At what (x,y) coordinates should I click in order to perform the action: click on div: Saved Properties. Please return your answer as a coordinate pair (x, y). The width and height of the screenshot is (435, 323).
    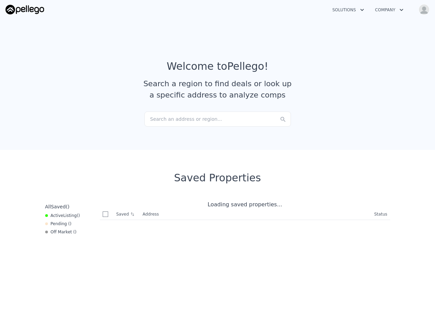
    Looking at the image, I should click on (218, 178).